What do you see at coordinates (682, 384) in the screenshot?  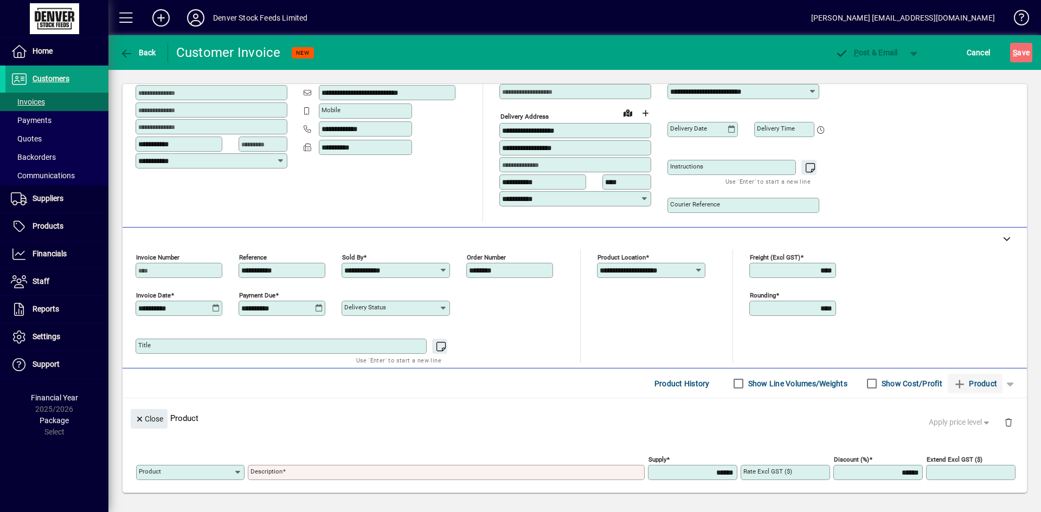 I see `button: Product History` at bounding box center [682, 384].